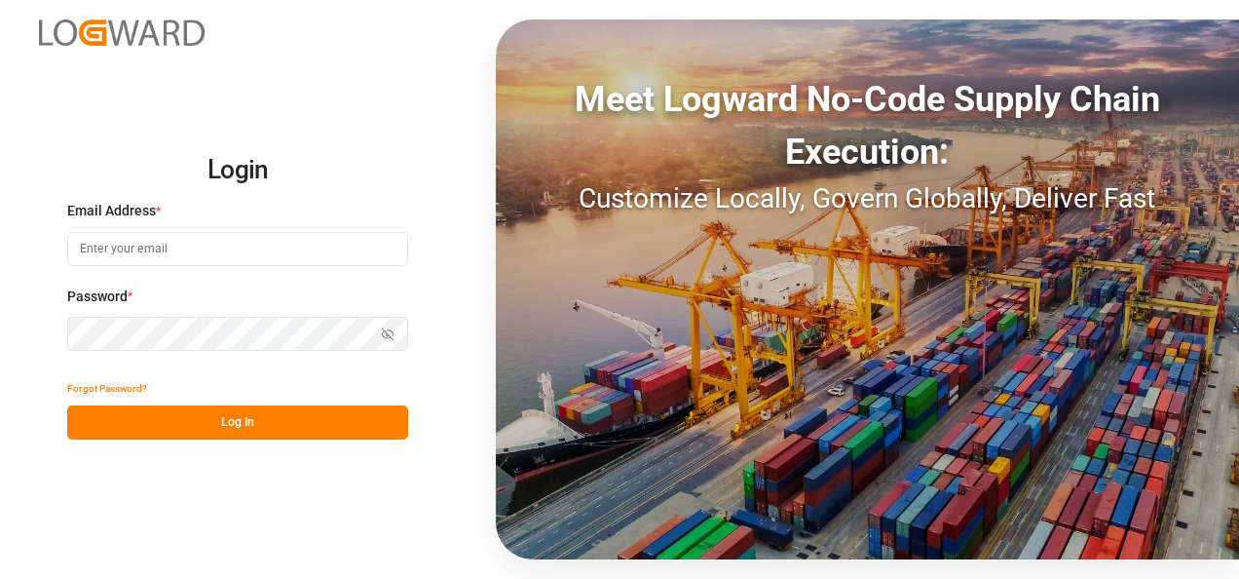  What do you see at coordinates (122, 32) in the screenshot?
I see `img: Logward_new_orange.png` at bounding box center [122, 32].